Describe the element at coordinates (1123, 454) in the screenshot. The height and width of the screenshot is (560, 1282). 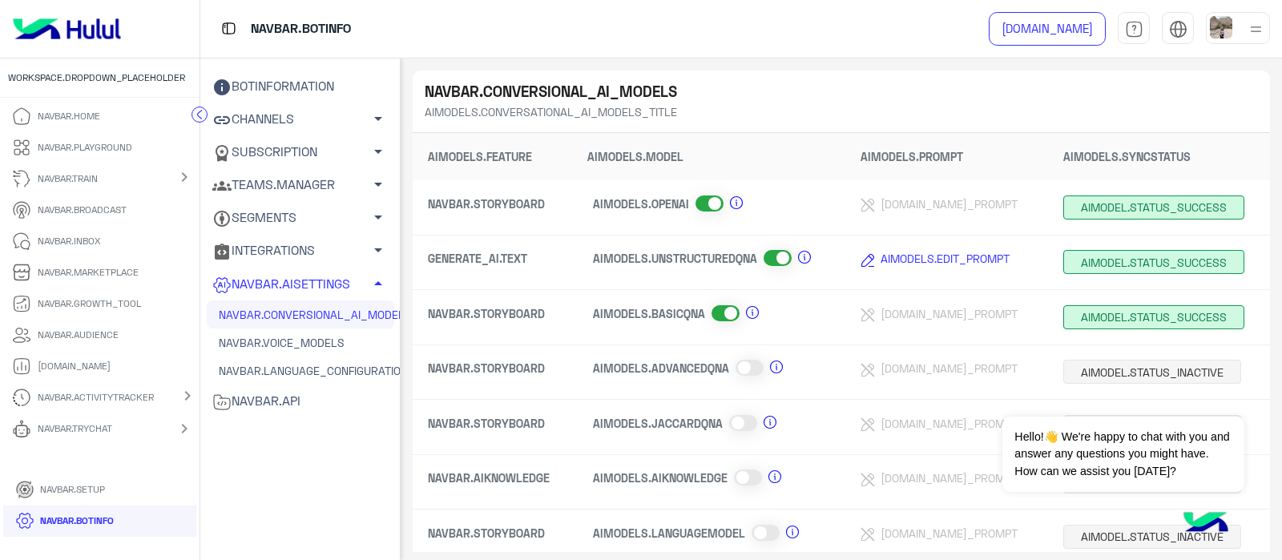
I see `span: Hello!👋 We're happy to chat with you and answer any questions you might have. How can we assist y...` at that location.